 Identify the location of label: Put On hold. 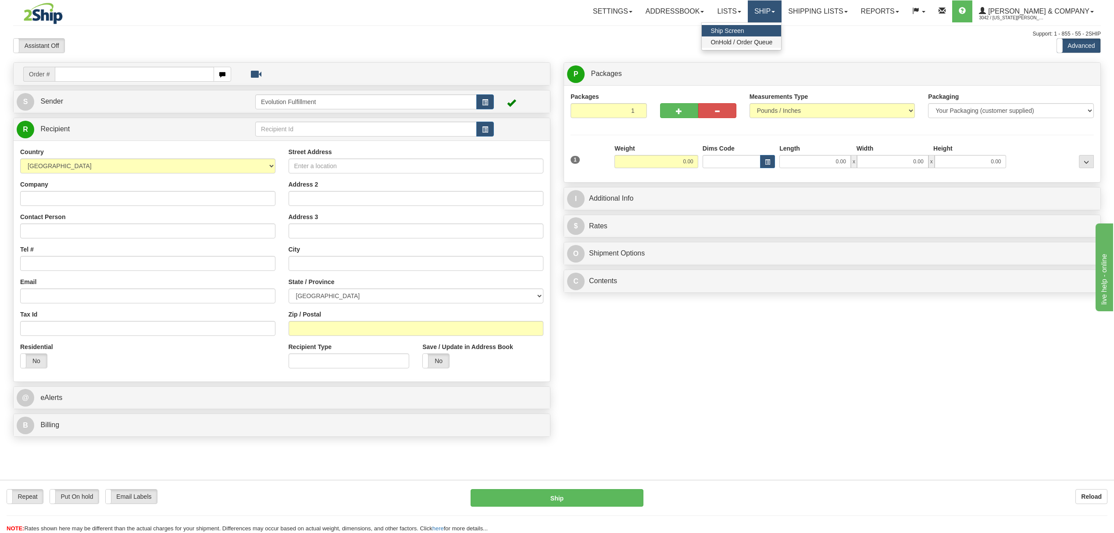
(74, 496).